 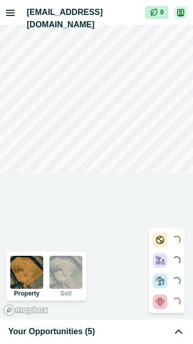 I want to click on img: soil preview, so click(x=66, y=272).